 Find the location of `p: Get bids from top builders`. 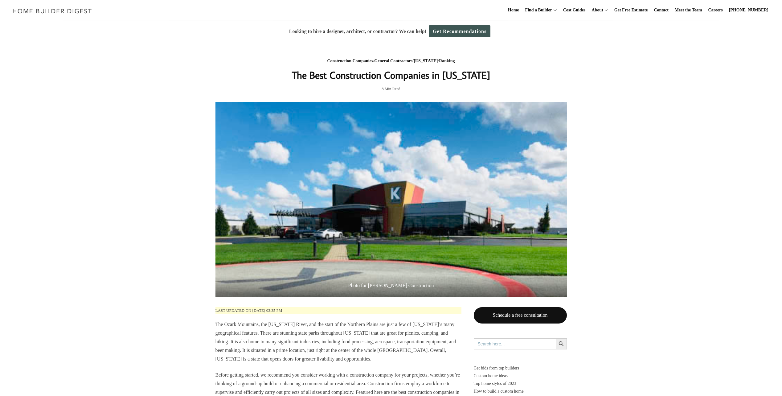

p: Get bids from top builders is located at coordinates (520, 368).